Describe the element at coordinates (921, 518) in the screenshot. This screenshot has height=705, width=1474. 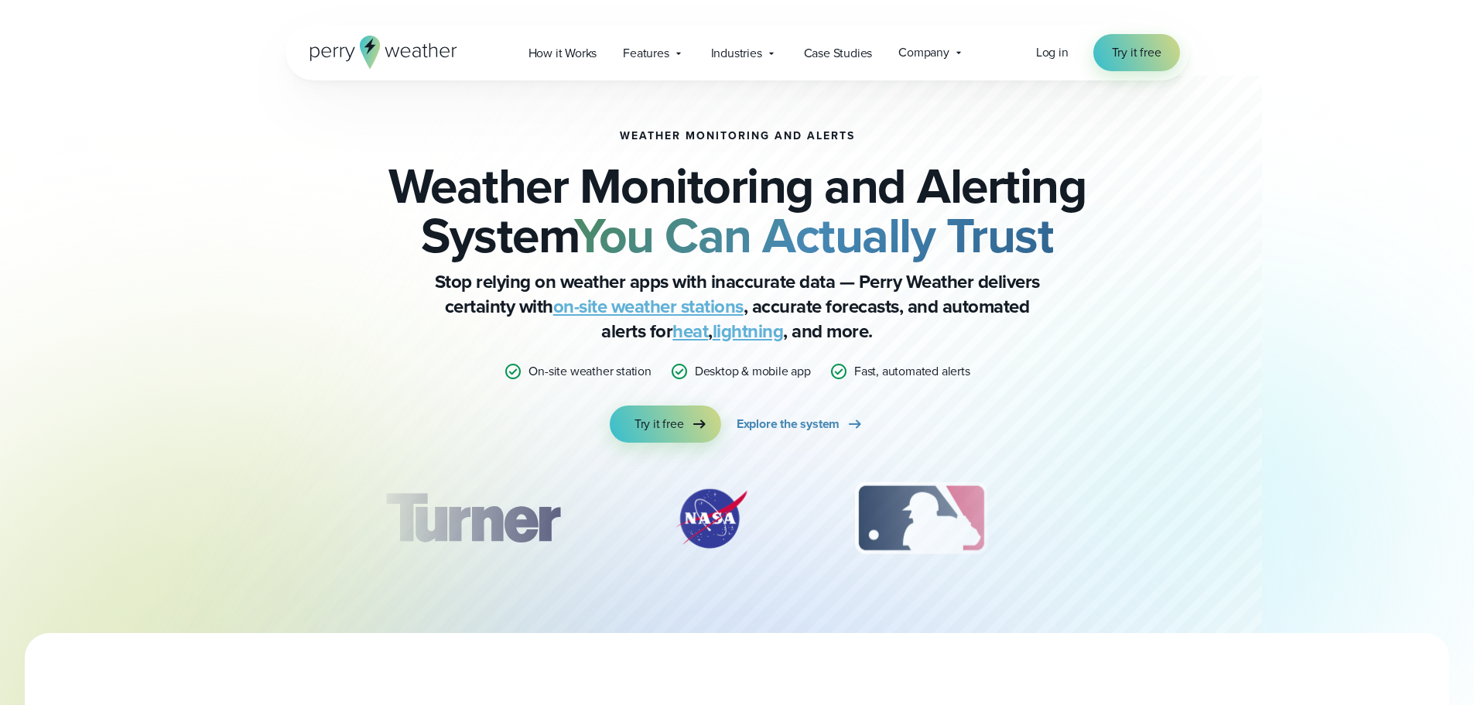
I see `img: MLB.svg` at that location.